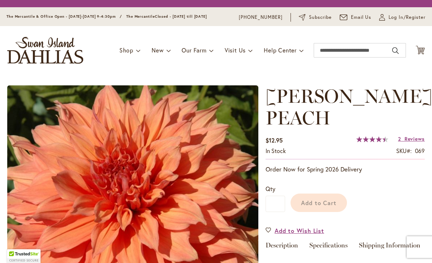 The image size is (432, 263). I want to click on span: Visit Us, so click(235, 50).